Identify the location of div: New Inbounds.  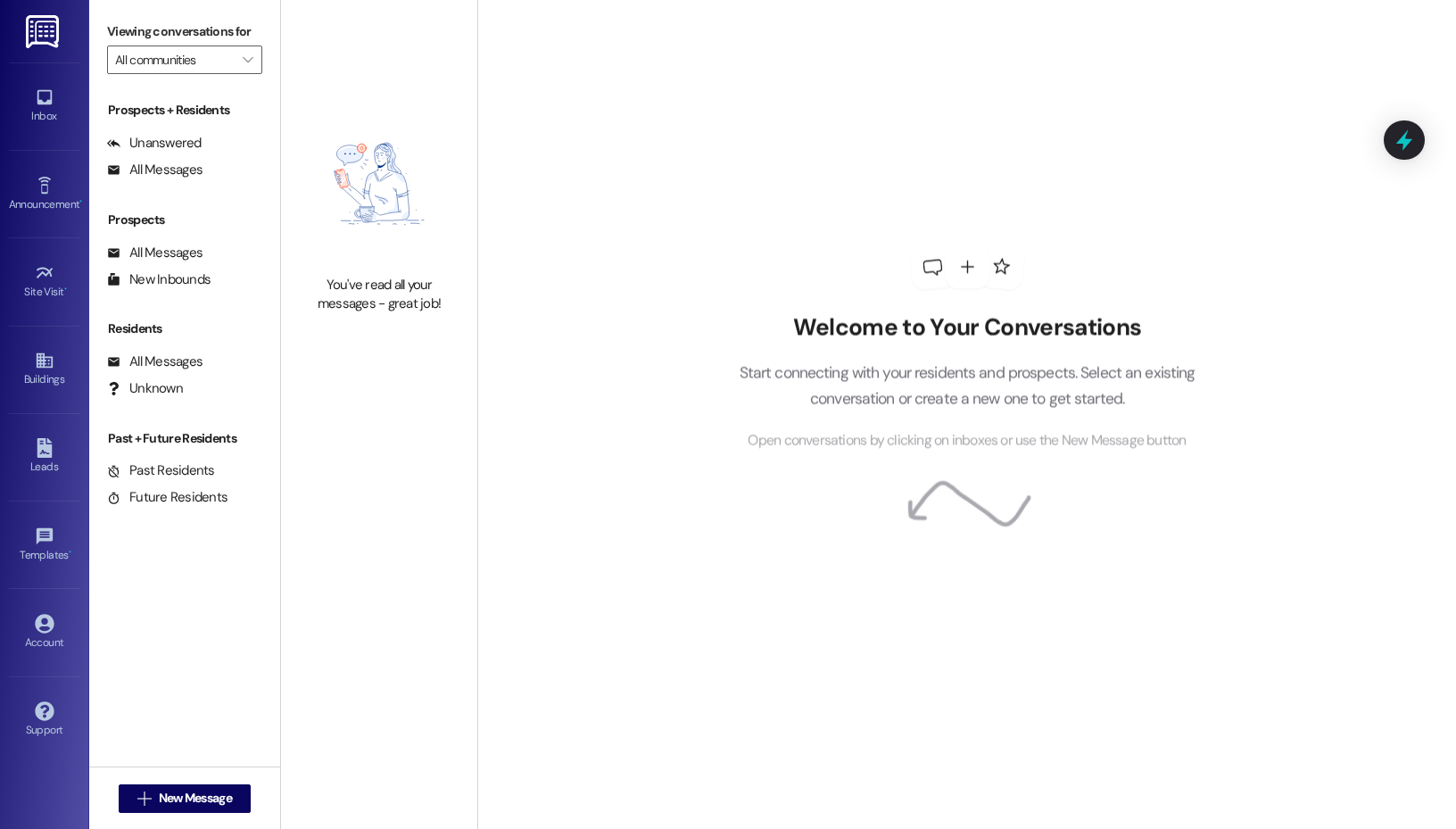
(159, 279).